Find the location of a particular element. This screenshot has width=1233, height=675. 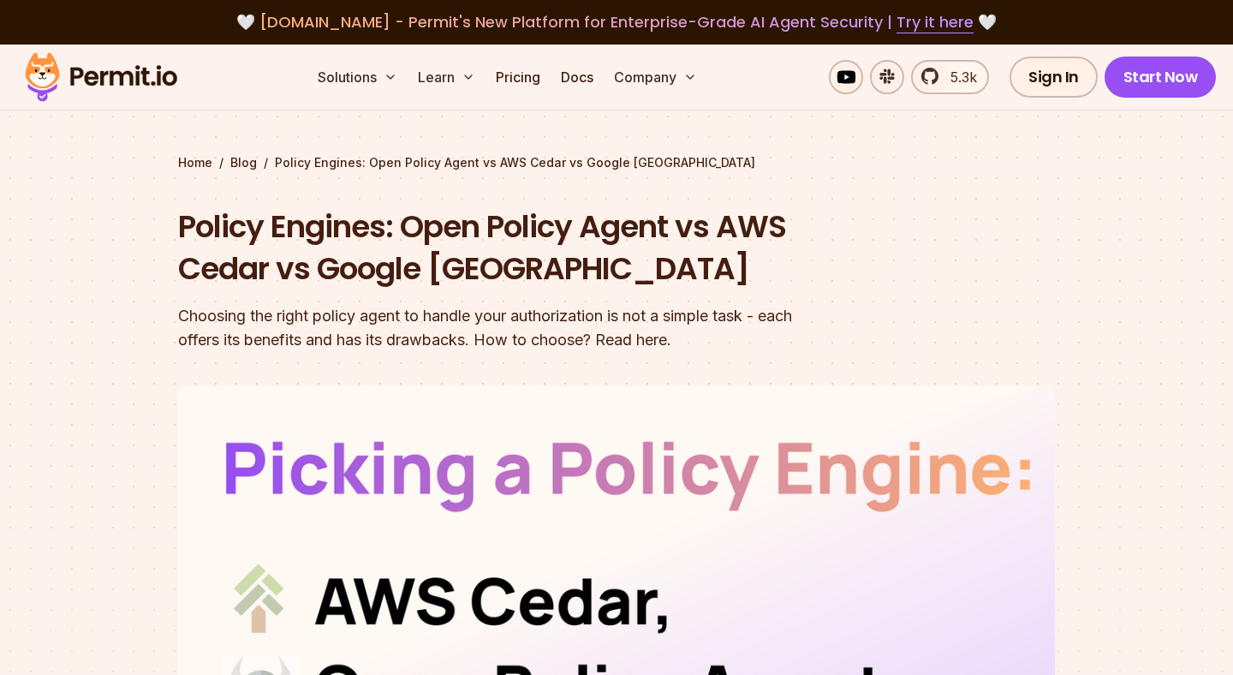

button: Company is located at coordinates (655, 77).